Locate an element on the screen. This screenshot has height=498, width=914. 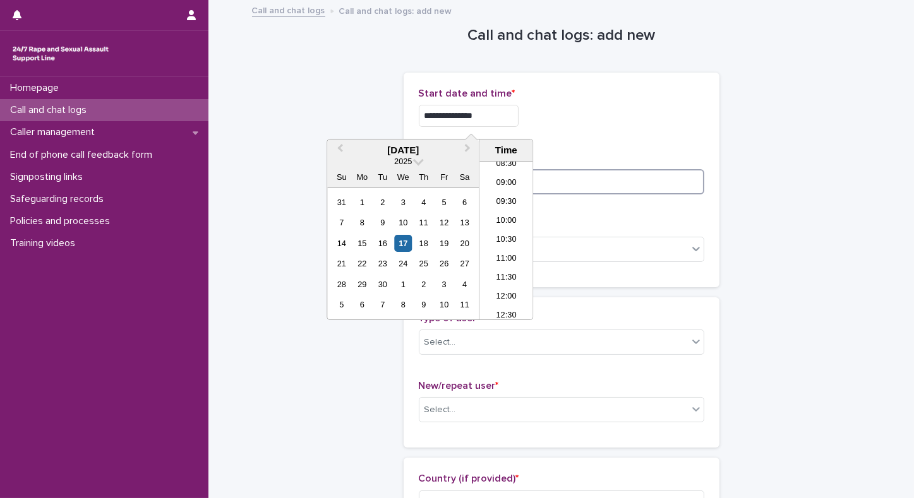
div: Choose Thursday, September 18th, 2025 is located at coordinates (423, 243).